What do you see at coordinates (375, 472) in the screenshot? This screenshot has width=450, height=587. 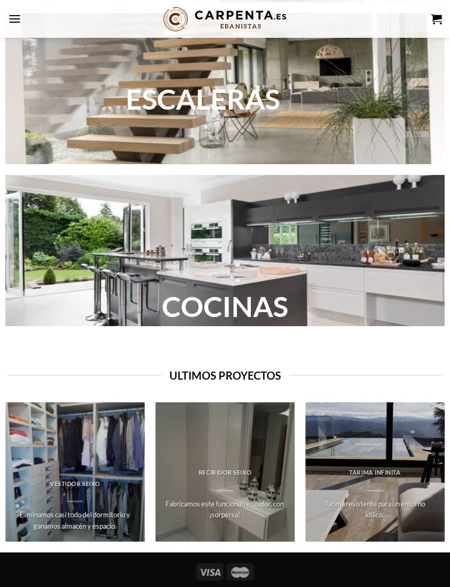 I see `a: tarima sintetica flotante Tarima infinita Tarima resistente para un entorno idílico.` at bounding box center [375, 472].